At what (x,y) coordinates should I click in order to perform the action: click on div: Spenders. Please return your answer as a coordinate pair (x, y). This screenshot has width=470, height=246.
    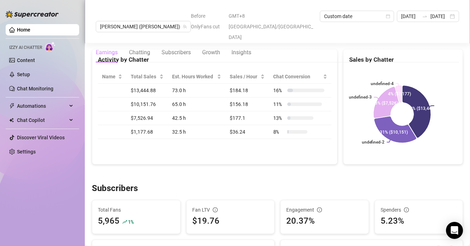
    Looking at the image, I should click on (419, 209).